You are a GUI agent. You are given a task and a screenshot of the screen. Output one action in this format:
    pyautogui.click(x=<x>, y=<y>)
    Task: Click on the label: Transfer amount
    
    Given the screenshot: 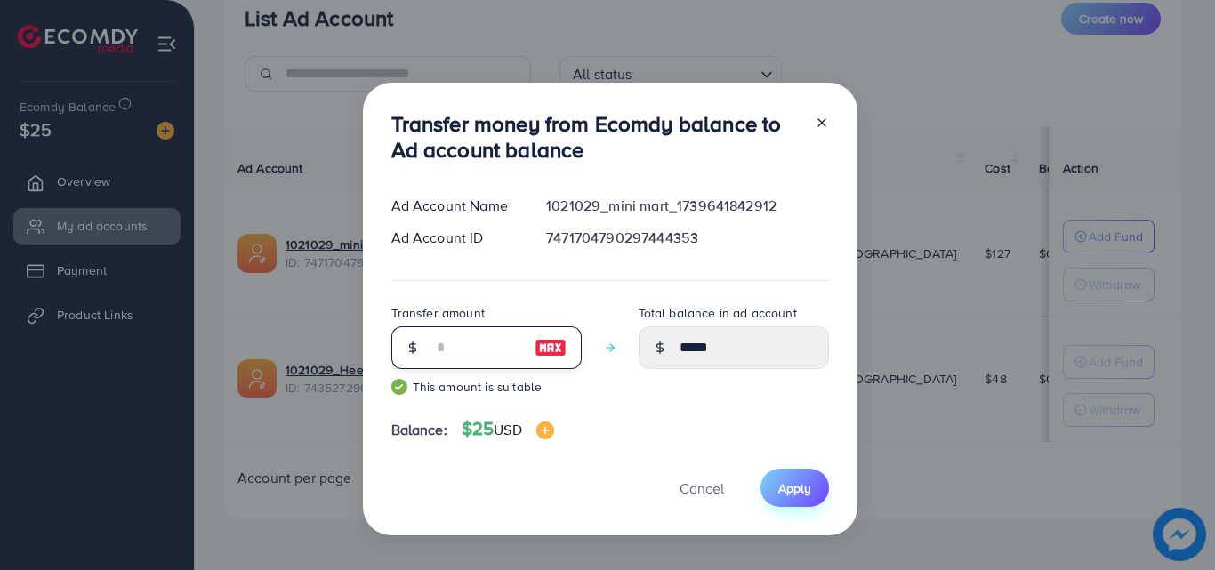 What is the action you would take?
    pyautogui.click(x=438, y=313)
    